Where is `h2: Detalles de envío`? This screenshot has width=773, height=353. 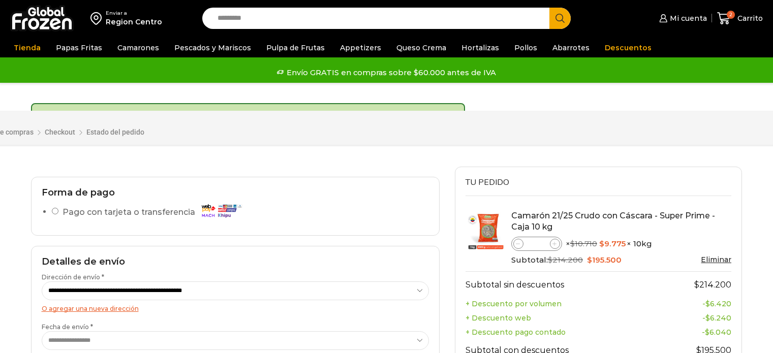
h2: Detalles de envío is located at coordinates (235, 262).